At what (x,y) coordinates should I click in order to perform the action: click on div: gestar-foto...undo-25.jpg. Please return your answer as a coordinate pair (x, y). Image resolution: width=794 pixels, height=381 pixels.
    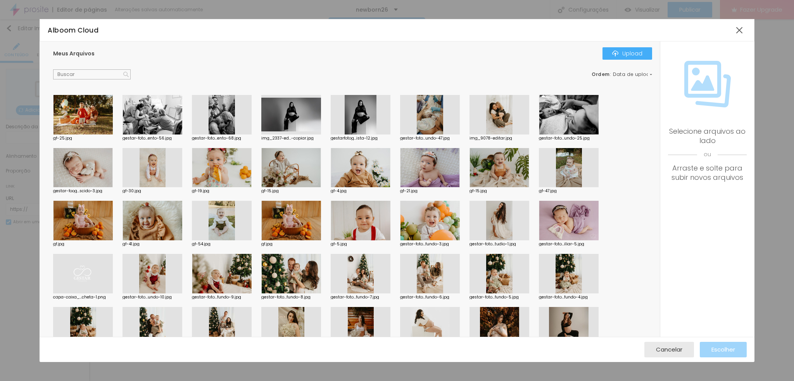
    Looking at the image, I should click on (569, 138).